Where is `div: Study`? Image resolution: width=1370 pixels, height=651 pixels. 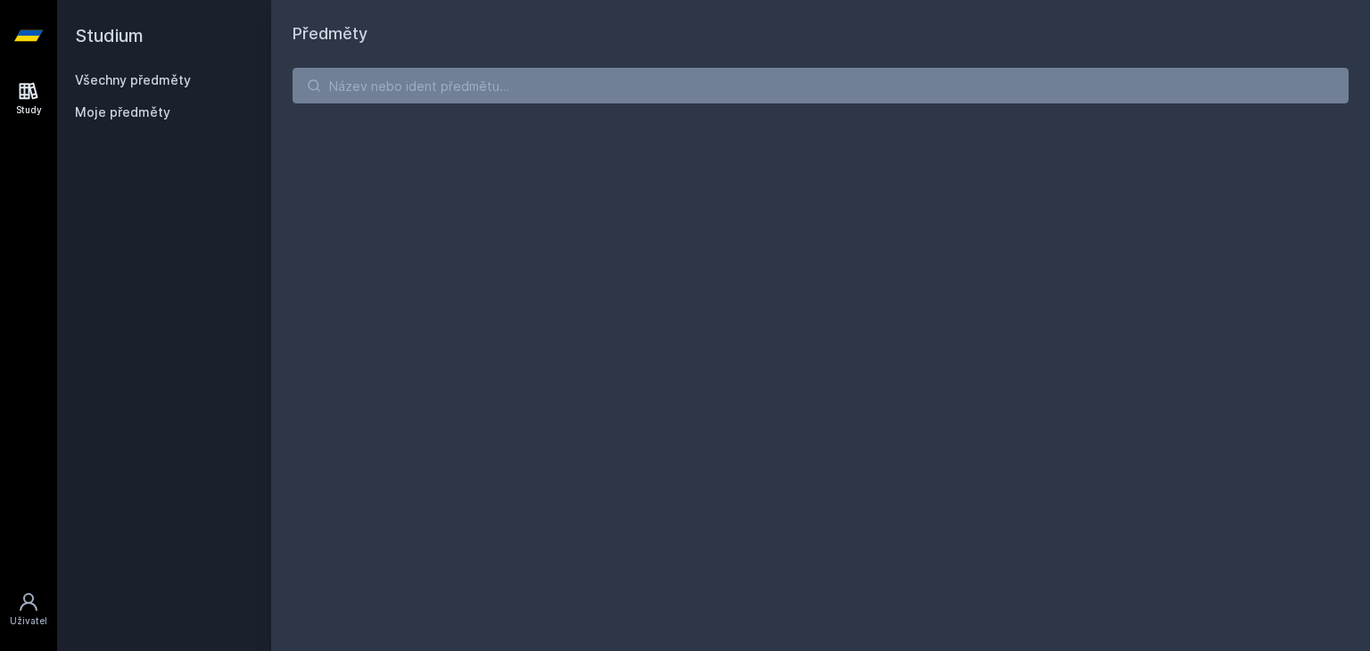 div: Study is located at coordinates (29, 110).